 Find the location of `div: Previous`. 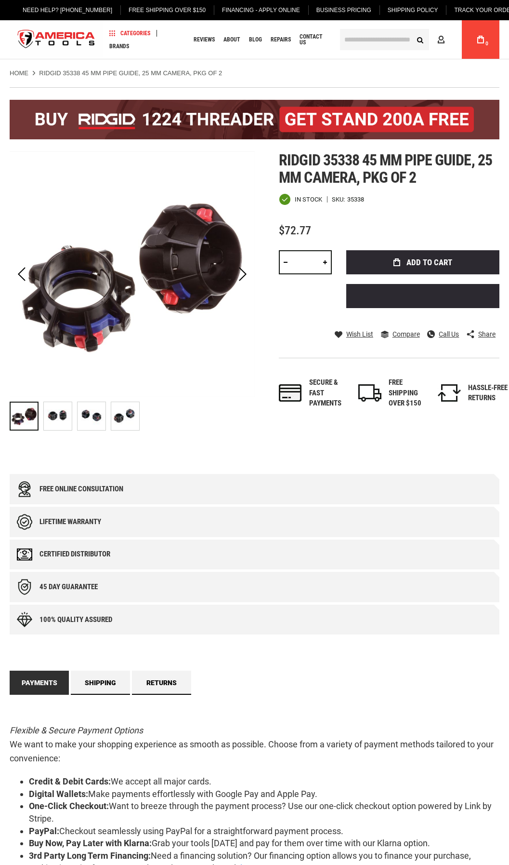

div: Previous is located at coordinates (22, 274).